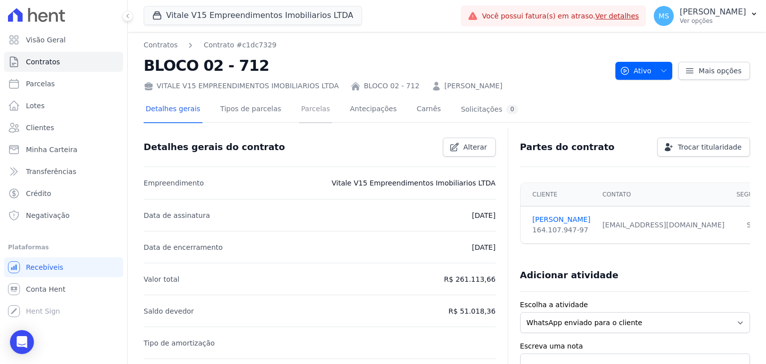 The height and width of the screenshot is (364, 766). I want to click on th: Contato, so click(663, 195).